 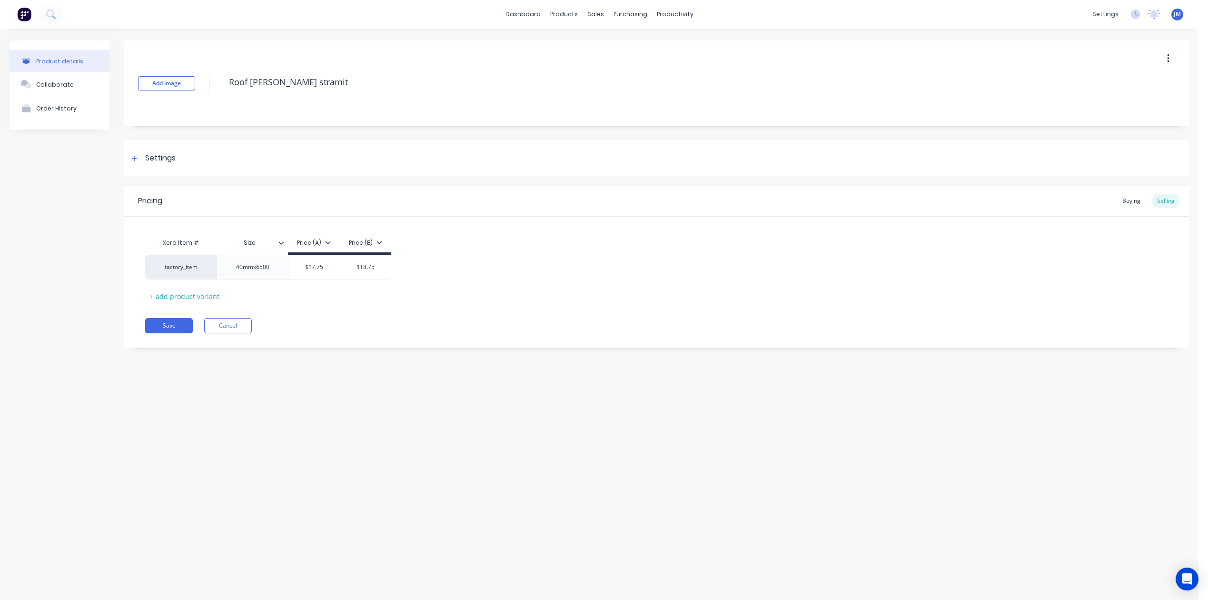 I want to click on div: + add product variant, so click(x=185, y=296).